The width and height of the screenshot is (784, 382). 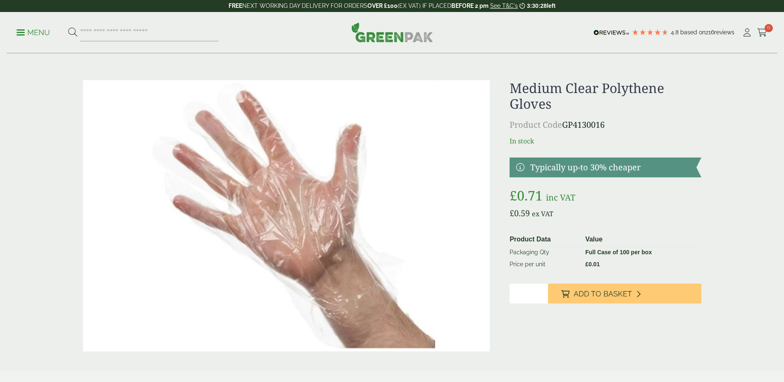 What do you see at coordinates (624, 293) in the screenshot?
I see `button: Add to Basket` at bounding box center [624, 293].